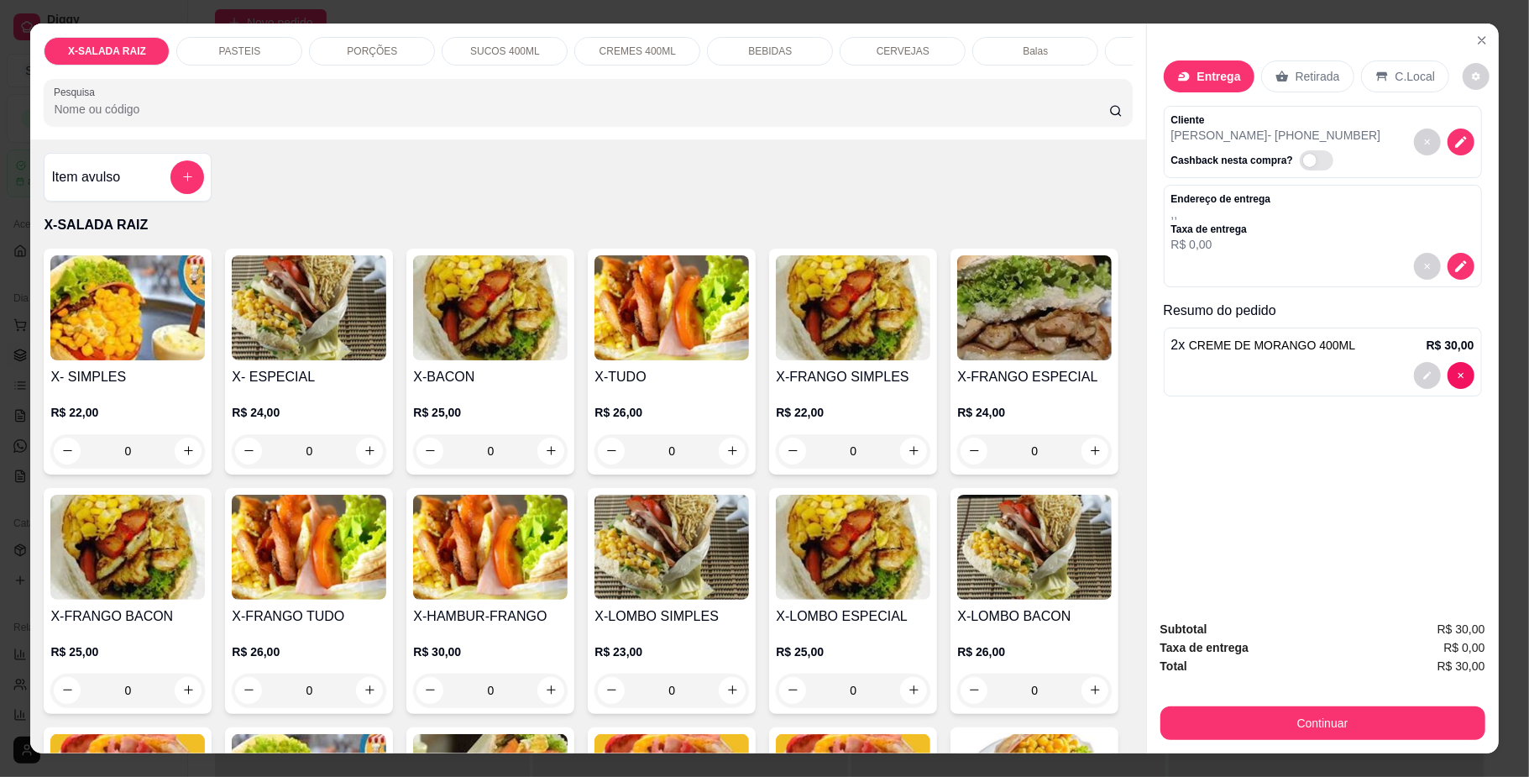  What do you see at coordinates (1464, 647) in the screenshot?
I see `span: R$ 0,00` at bounding box center [1464, 647].